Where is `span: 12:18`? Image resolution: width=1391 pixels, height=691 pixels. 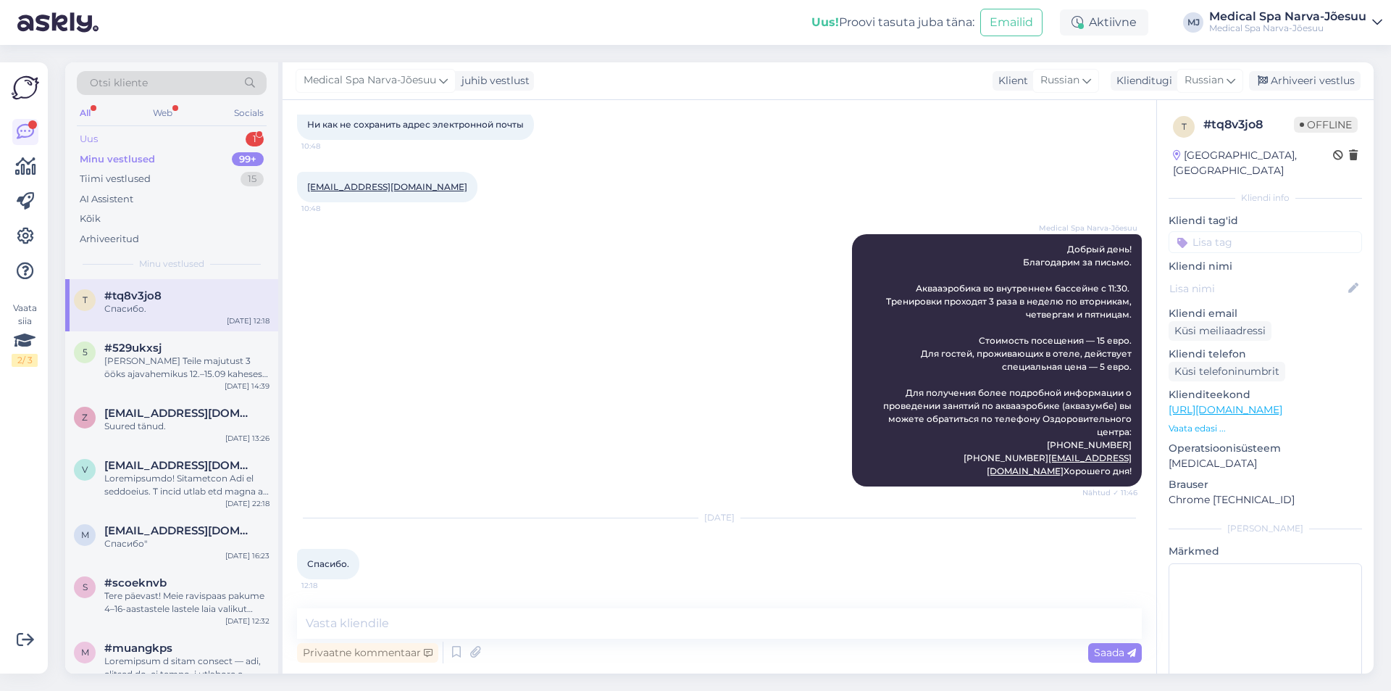
span: 12:18 is located at coordinates (328, 585).